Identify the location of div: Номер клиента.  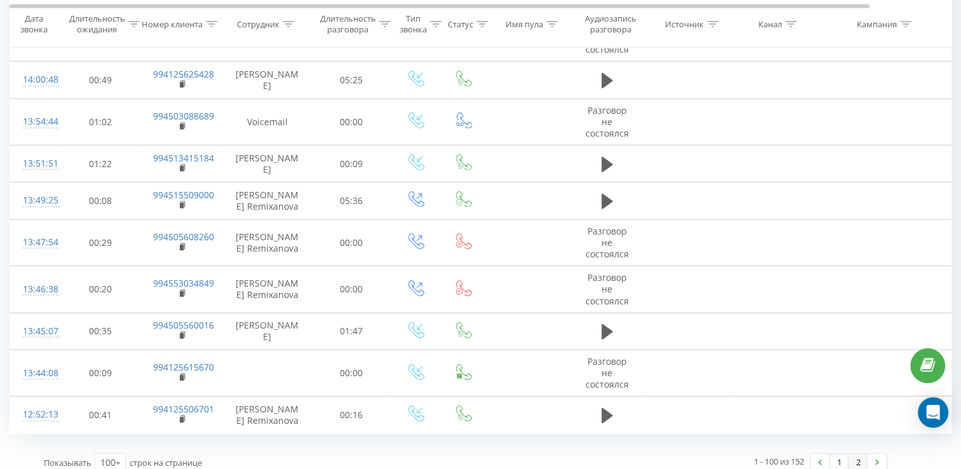
(172, 24).